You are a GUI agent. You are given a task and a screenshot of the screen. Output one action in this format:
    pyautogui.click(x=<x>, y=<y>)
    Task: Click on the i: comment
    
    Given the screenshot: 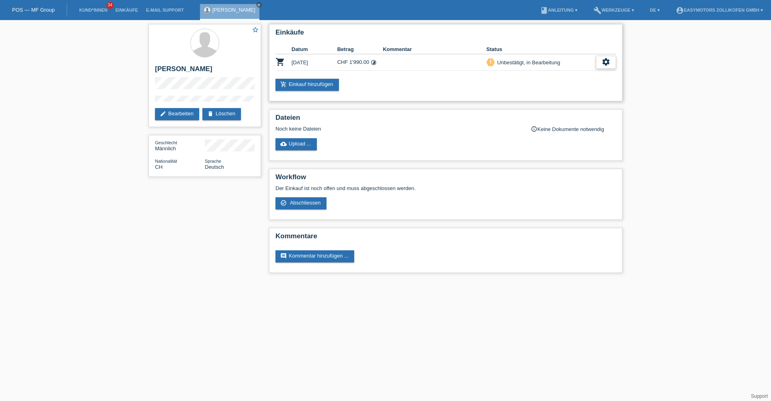 What is the action you would take?
    pyautogui.click(x=283, y=256)
    